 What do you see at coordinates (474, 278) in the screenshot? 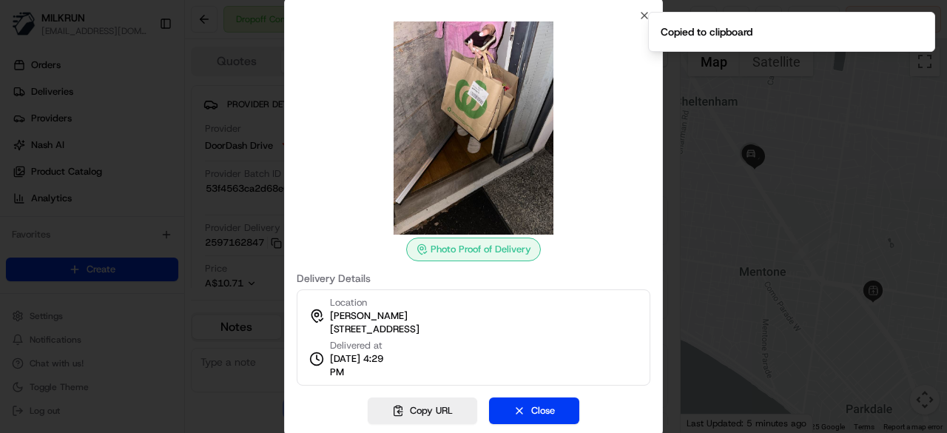
I see `label: Delivery Details` at bounding box center [474, 278].